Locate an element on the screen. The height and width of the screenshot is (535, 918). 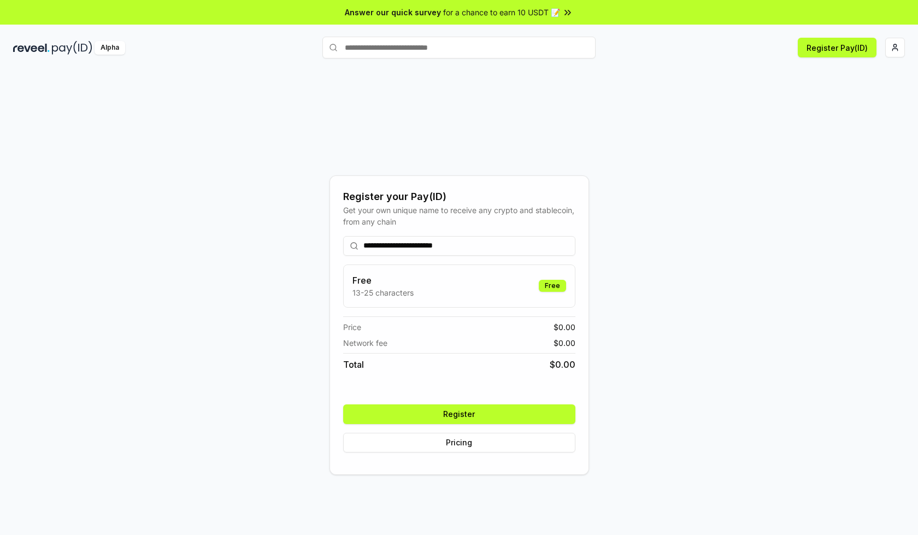
button: Register Pay(ID) is located at coordinates (837, 48).